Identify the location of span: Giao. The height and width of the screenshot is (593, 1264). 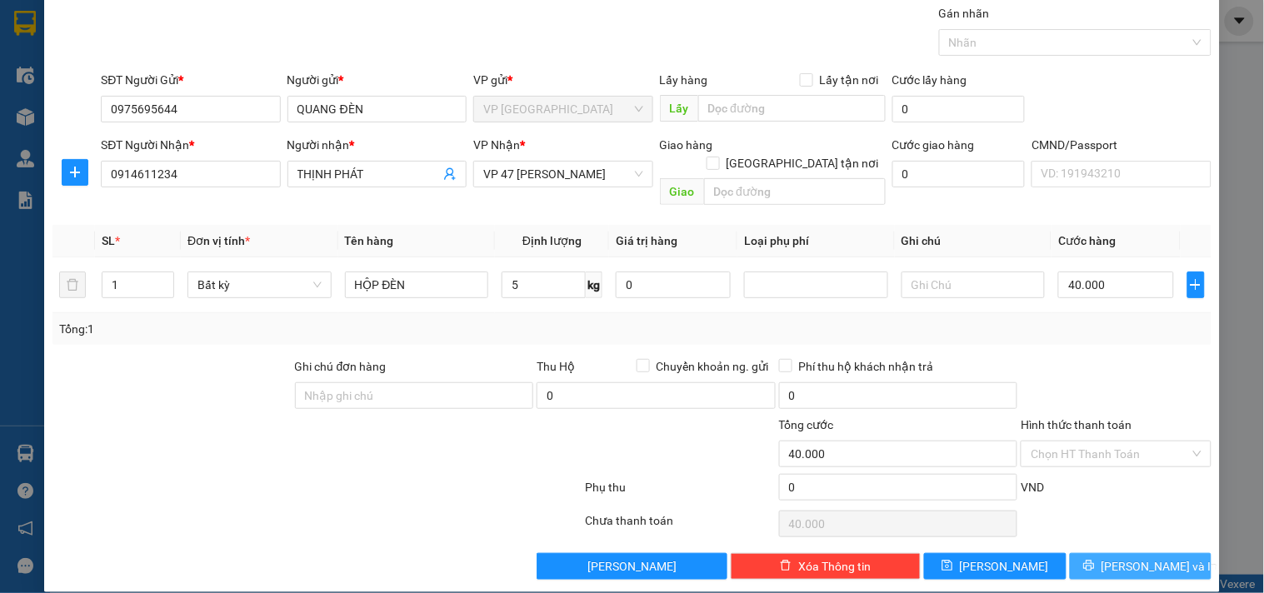
(682, 192).